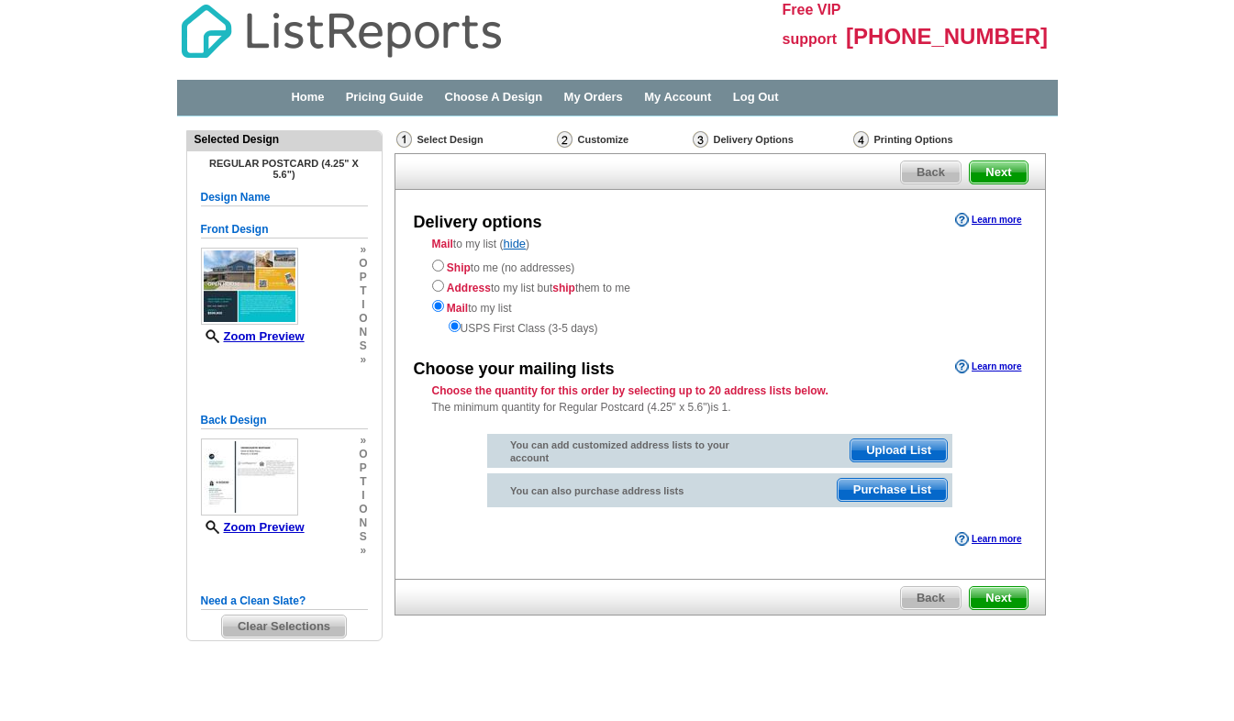  Describe the element at coordinates (892, 490) in the screenshot. I see `span: Purchase List` at that location.